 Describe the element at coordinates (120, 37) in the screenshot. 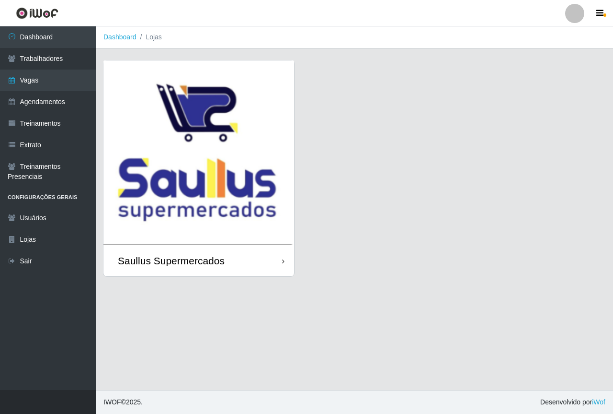

I see `a: Dashboard` at that location.